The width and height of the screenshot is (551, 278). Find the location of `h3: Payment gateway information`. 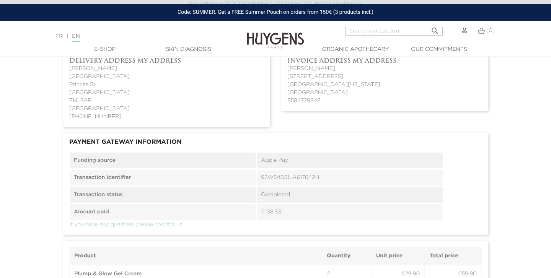

h3: Payment gateway information is located at coordinates (276, 143).